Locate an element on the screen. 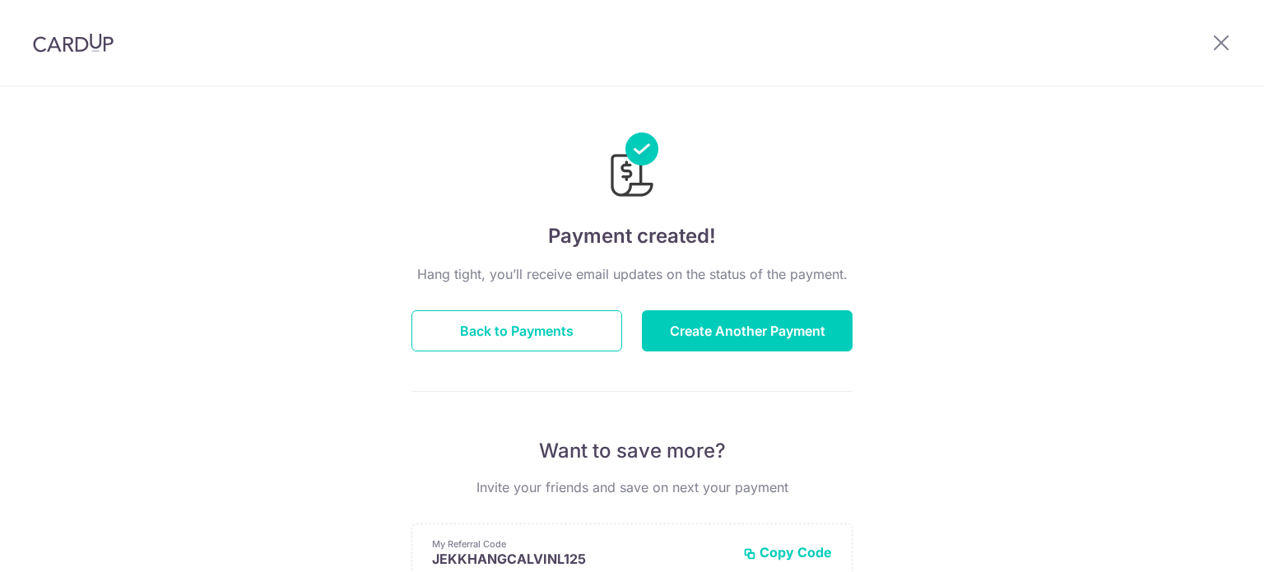 The height and width of the screenshot is (572, 1264). p: Want to save more? is located at coordinates (632, 451).